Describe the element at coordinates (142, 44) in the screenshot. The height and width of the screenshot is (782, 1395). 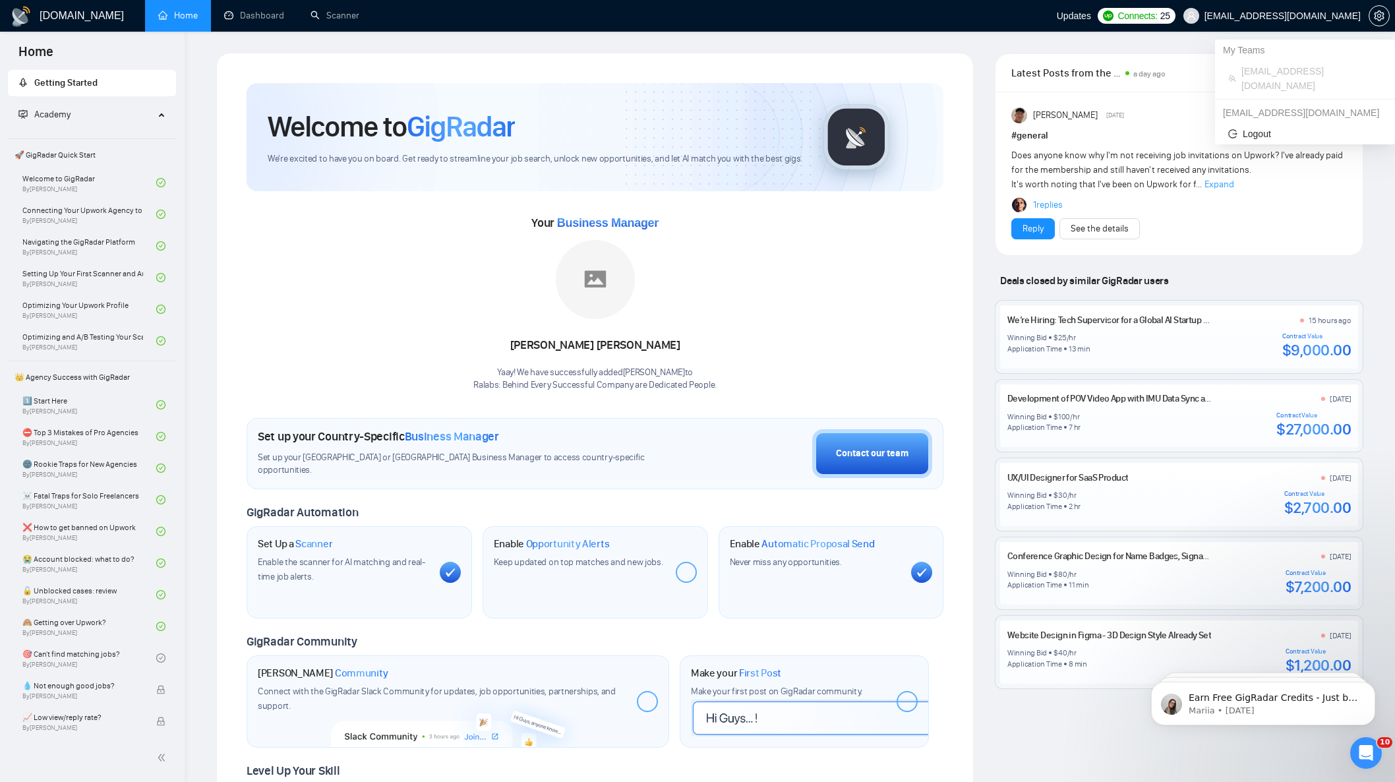
I see `p: Earn Free GigRadar Credits - Just by Sharing Your Story! 💬 Want more credits for sending proposal...` at that location.